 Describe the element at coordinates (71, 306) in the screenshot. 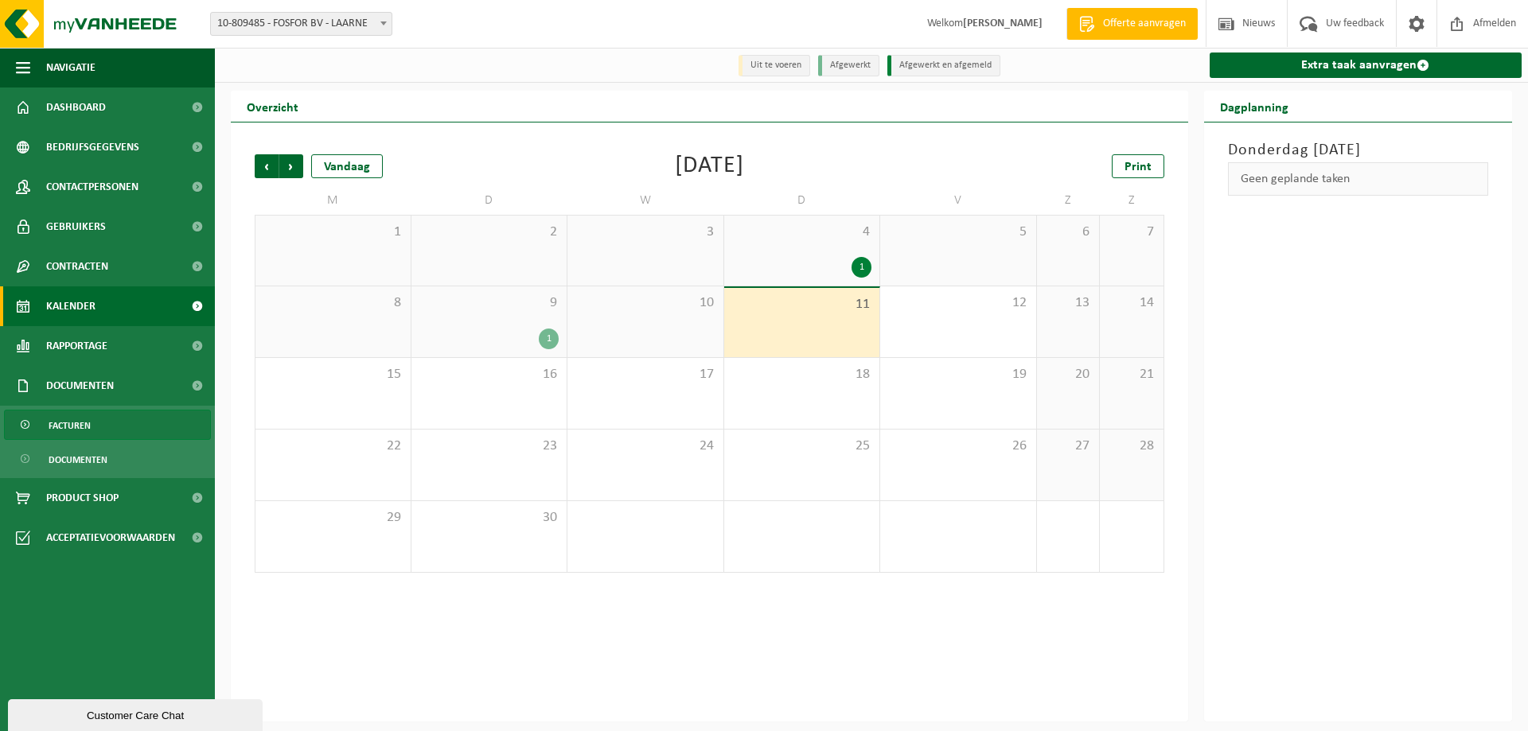

I see `span: Kalender` at that location.